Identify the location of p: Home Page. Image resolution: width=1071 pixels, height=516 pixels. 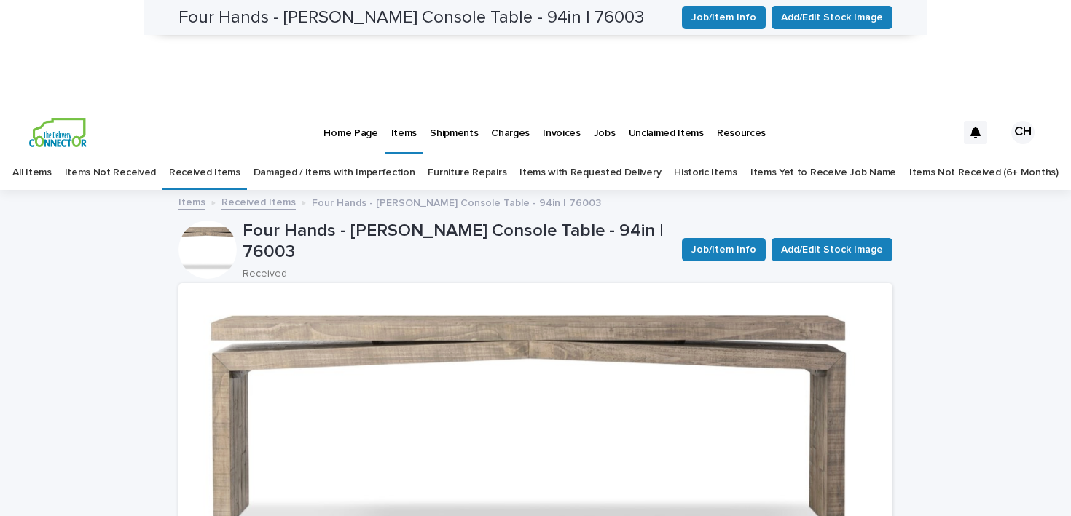
(350, 125).